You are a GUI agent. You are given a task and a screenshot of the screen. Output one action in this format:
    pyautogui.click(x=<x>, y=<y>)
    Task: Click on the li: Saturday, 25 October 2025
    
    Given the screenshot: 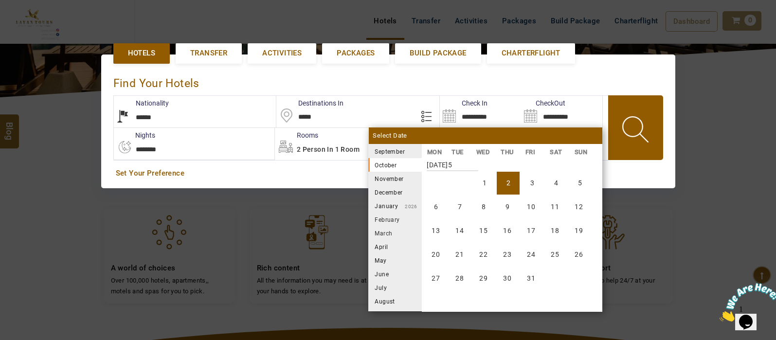 What is the action you would take?
    pyautogui.click(x=554, y=254)
    